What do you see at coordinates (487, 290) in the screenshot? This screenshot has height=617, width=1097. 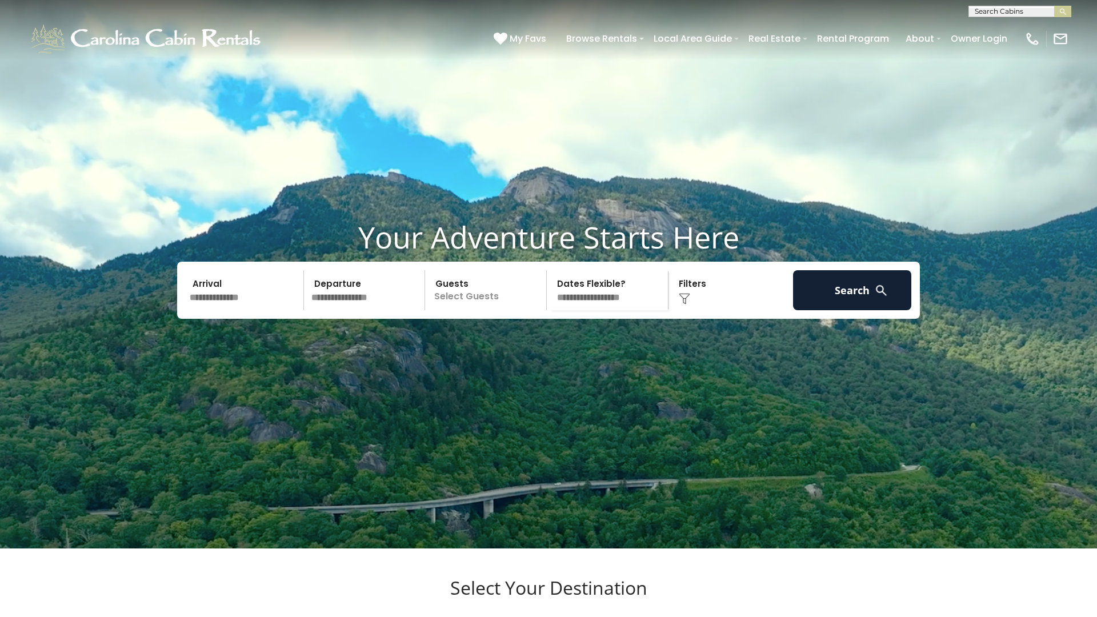 I see `p: Select Guests` at bounding box center [487, 290].